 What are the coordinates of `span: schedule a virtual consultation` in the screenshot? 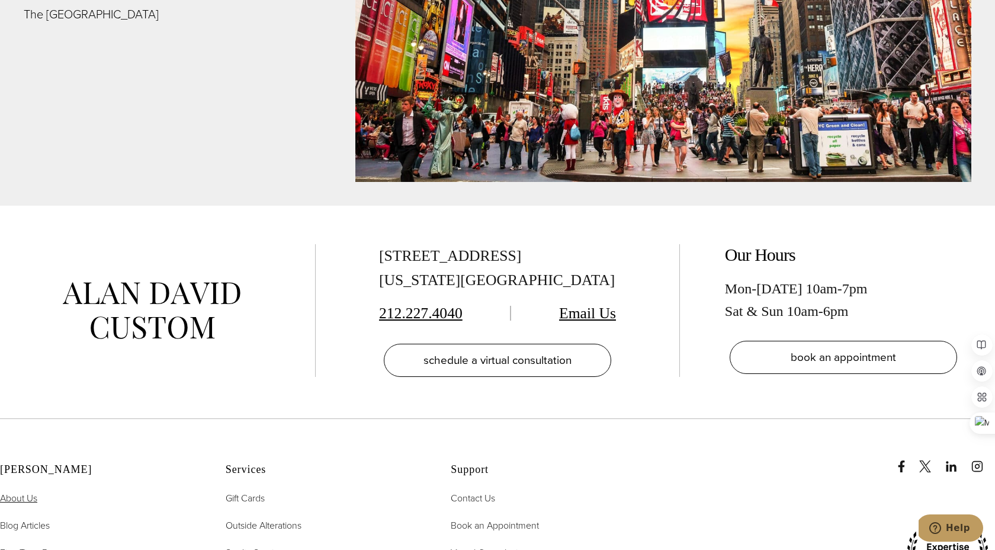 It's located at (498, 360).